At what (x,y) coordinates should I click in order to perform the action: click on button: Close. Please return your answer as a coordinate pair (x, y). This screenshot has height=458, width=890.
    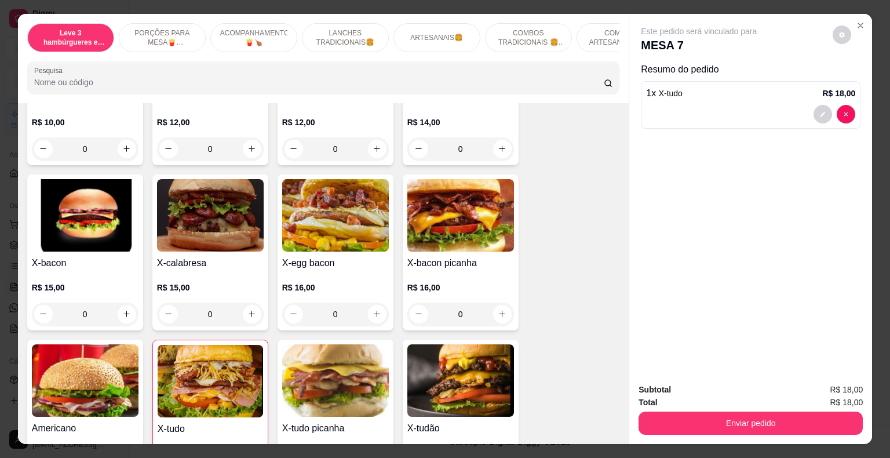
    Looking at the image, I should click on (861, 26).